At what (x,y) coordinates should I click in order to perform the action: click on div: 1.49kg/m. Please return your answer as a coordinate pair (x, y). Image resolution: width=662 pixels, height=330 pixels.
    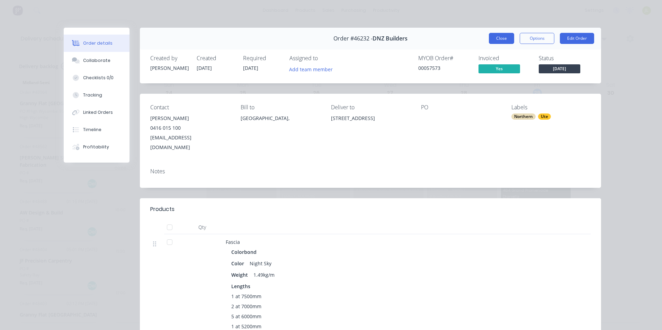
    Looking at the image, I should click on (264, 275).